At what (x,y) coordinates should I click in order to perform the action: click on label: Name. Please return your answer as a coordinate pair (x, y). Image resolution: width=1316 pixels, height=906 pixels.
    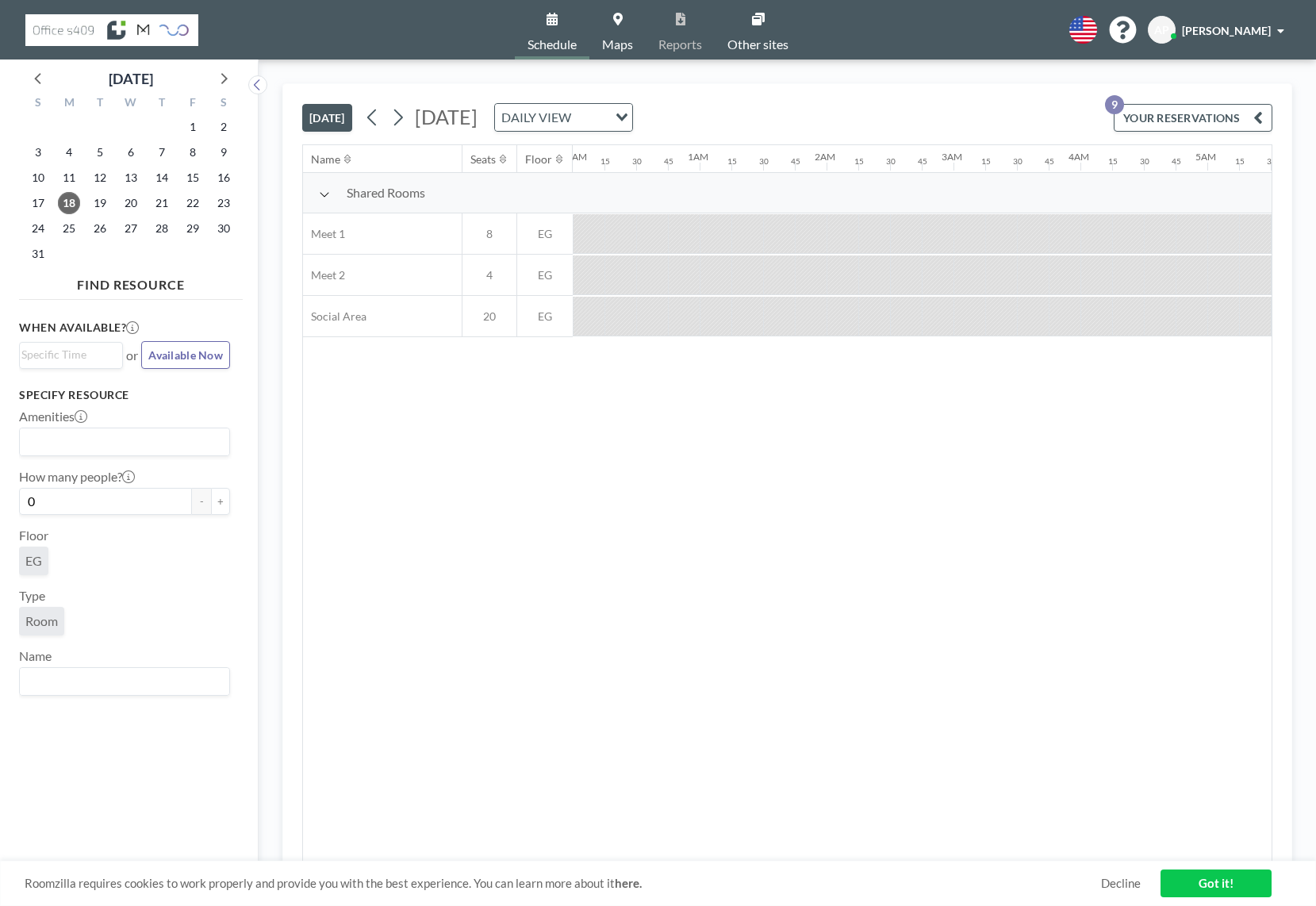
    Looking at the image, I should click on (35, 657).